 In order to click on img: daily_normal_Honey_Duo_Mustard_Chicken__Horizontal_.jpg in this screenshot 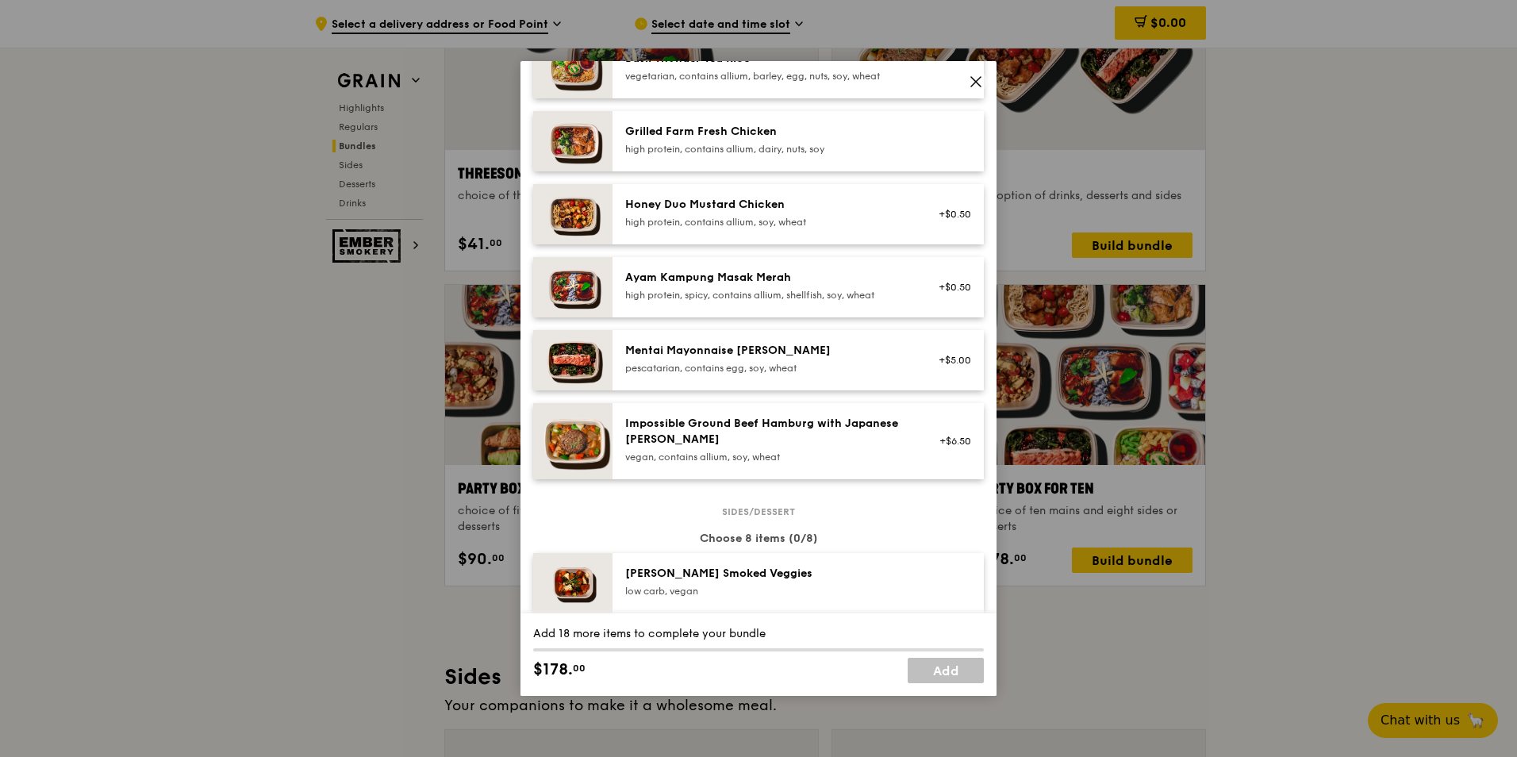, I will do `click(573, 214)`.